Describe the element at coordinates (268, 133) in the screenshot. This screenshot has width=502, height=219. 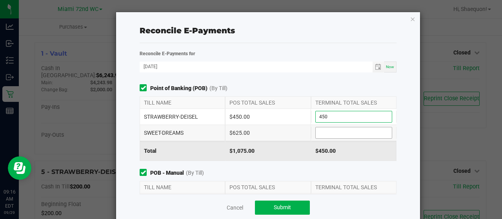
I see `div: $625.00` at that location.